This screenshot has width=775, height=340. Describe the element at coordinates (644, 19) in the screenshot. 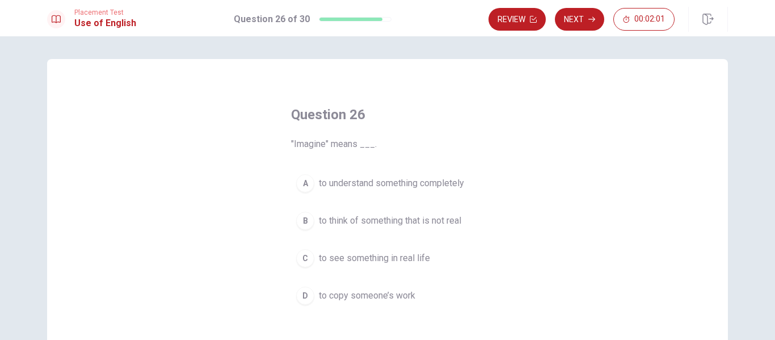

I see `button: 00:02:01` at that location.